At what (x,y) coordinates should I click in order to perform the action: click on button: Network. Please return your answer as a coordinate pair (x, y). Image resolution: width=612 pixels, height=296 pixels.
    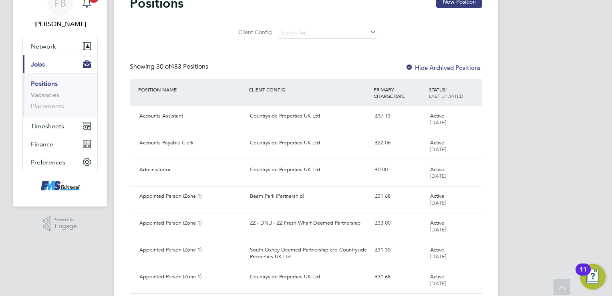
    Looking at the image, I should click on (60, 46).